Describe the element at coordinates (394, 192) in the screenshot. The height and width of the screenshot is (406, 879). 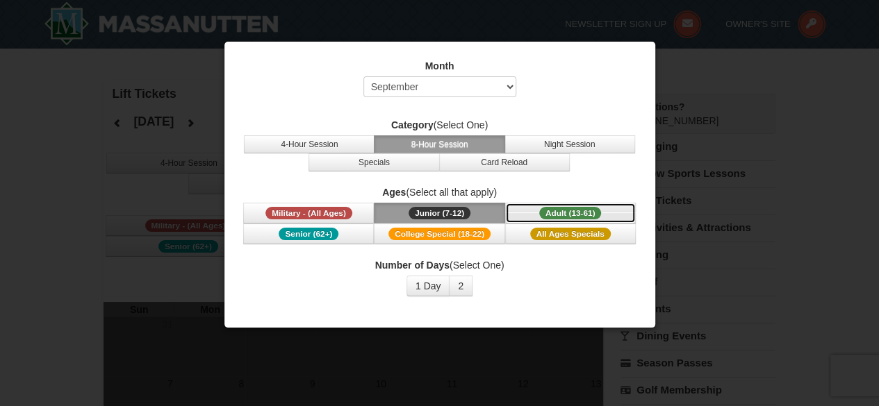
I see `strong: Ages` at that location.